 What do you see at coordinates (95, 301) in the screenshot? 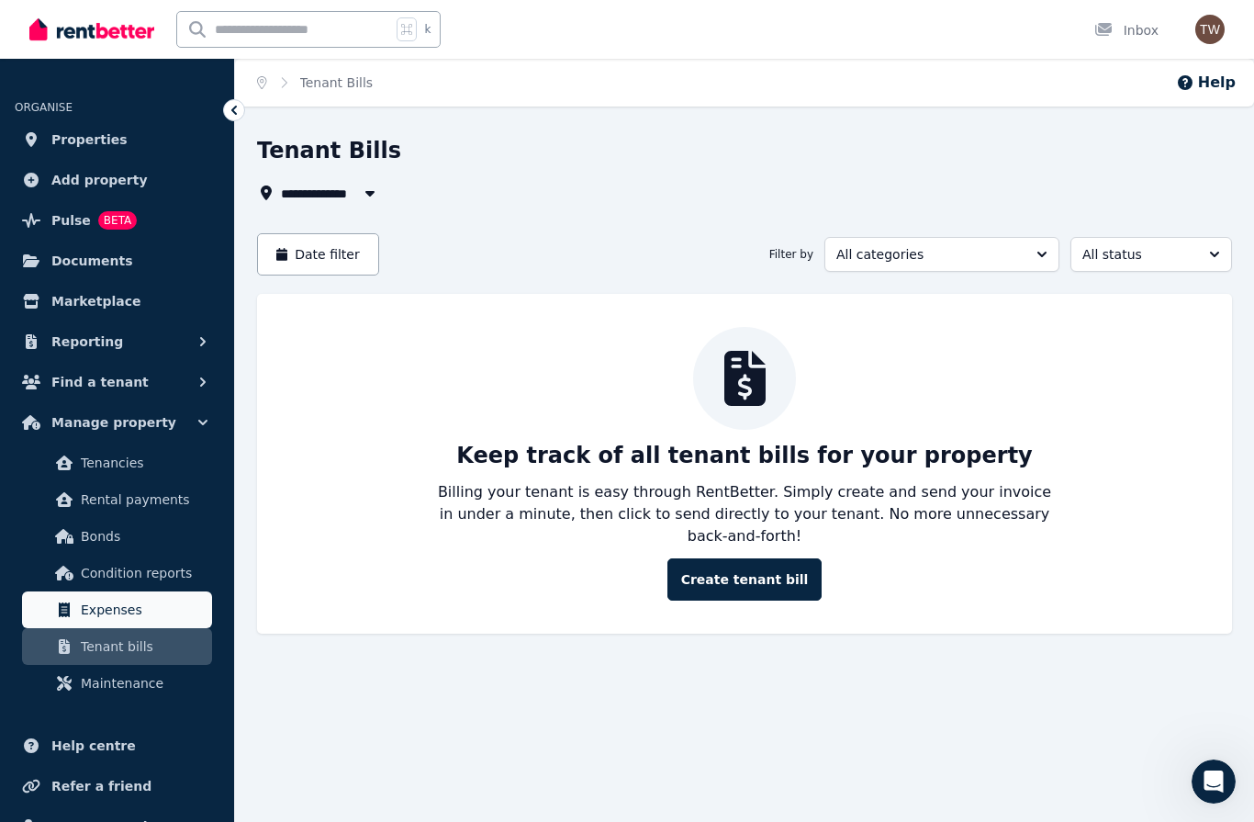
I see `span: Marketplace` at bounding box center [95, 301].